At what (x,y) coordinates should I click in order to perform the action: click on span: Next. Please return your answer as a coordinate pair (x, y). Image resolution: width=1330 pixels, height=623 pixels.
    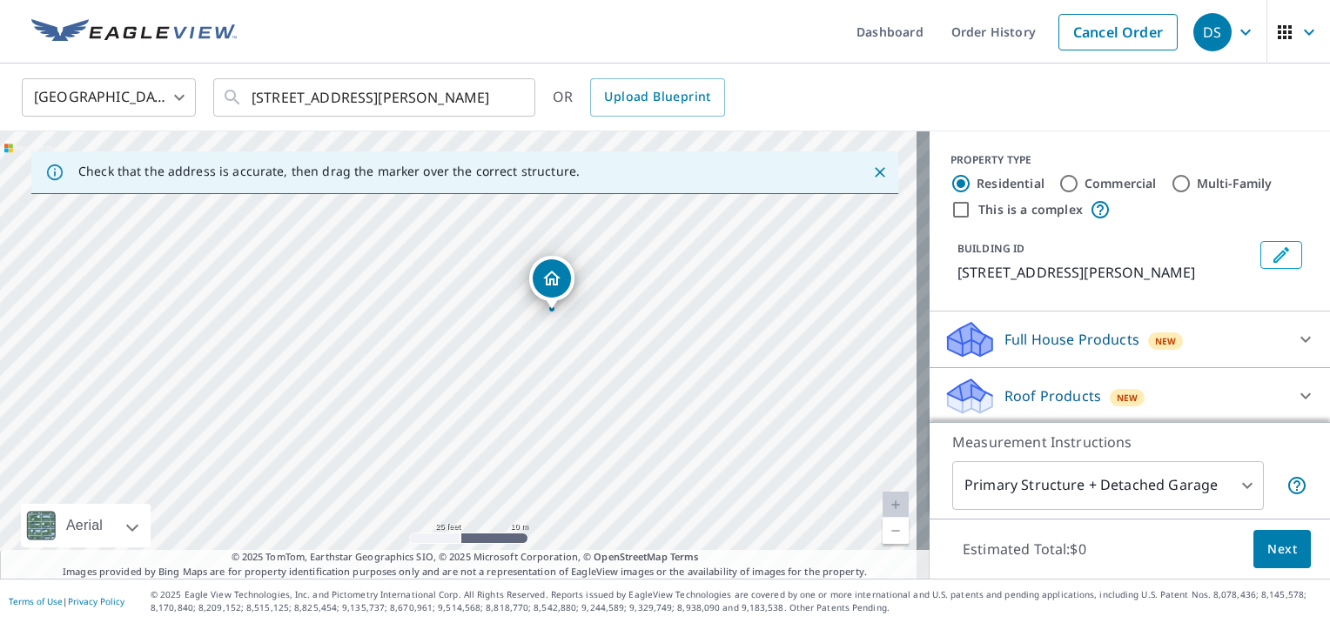
    Looking at the image, I should click on (1282, 549).